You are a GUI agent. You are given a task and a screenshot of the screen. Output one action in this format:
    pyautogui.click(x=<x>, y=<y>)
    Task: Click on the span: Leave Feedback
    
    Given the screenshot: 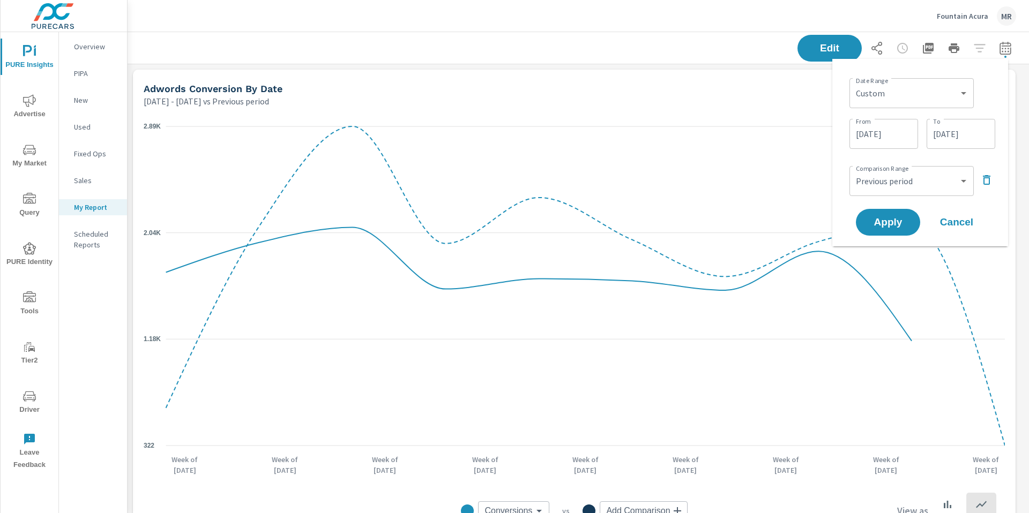 What is the action you would take?
    pyautogui.click(x=29, y=452)
    